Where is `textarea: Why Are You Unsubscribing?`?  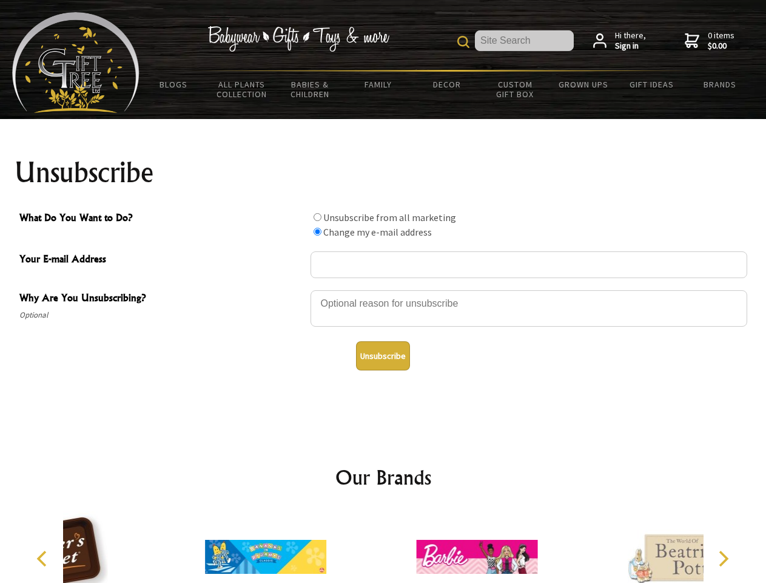
textarea: Why Are You Unsubscribing? is located at coordinates (529, 308).